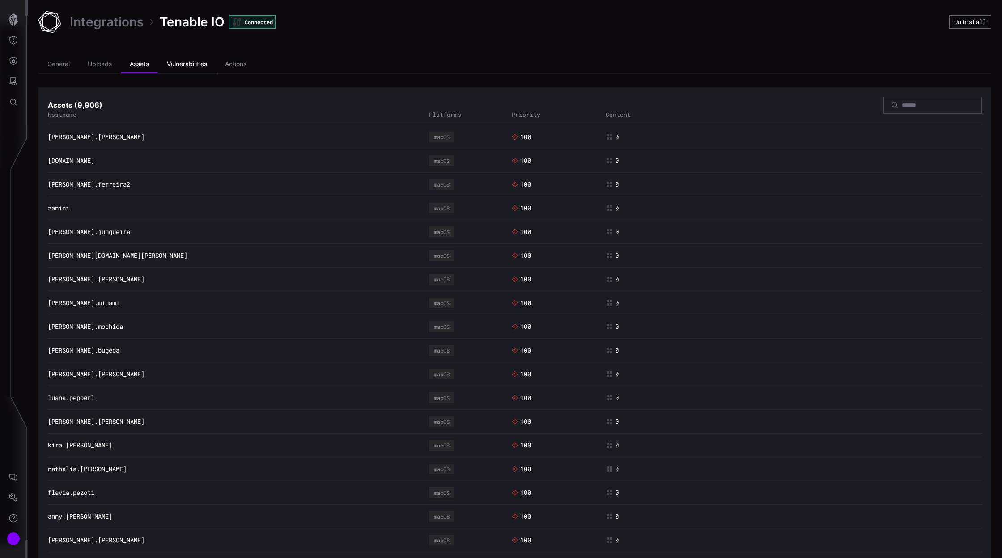 Image resolution: width=1002 pixels, height=558 pixels. I want to click on div: Connected, so click(252, 22).